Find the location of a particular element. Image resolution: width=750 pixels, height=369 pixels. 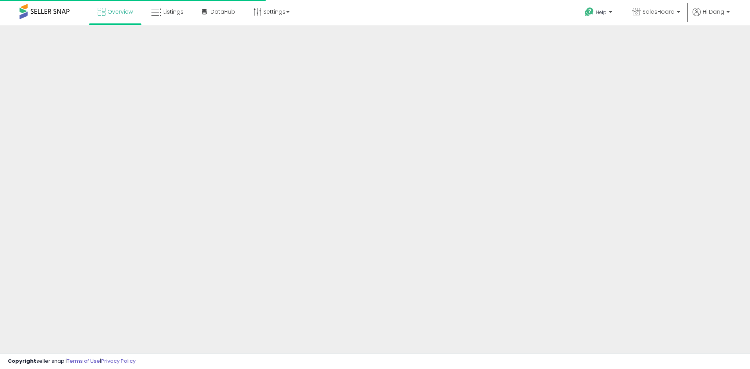

span: Overview is located at coordinates (120, 12).